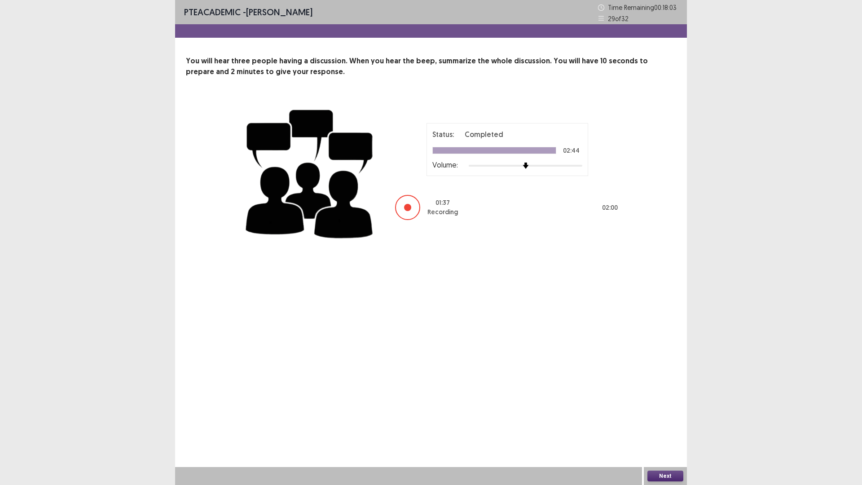 Image resolution: width=862 pixels, height=485 pixels. What do you see at coordinates (484, 134) in the screenshot?
I see `p: Completed` at bounding box center [484, 134].